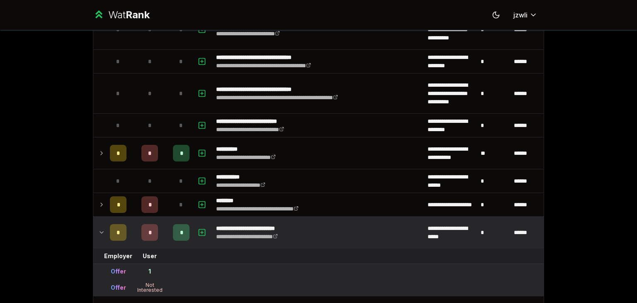 The width and height of the screenshot is (637, 303). Describe the element at coordinates (150, 271) in the screenshot. I see `div: 1` at that location.